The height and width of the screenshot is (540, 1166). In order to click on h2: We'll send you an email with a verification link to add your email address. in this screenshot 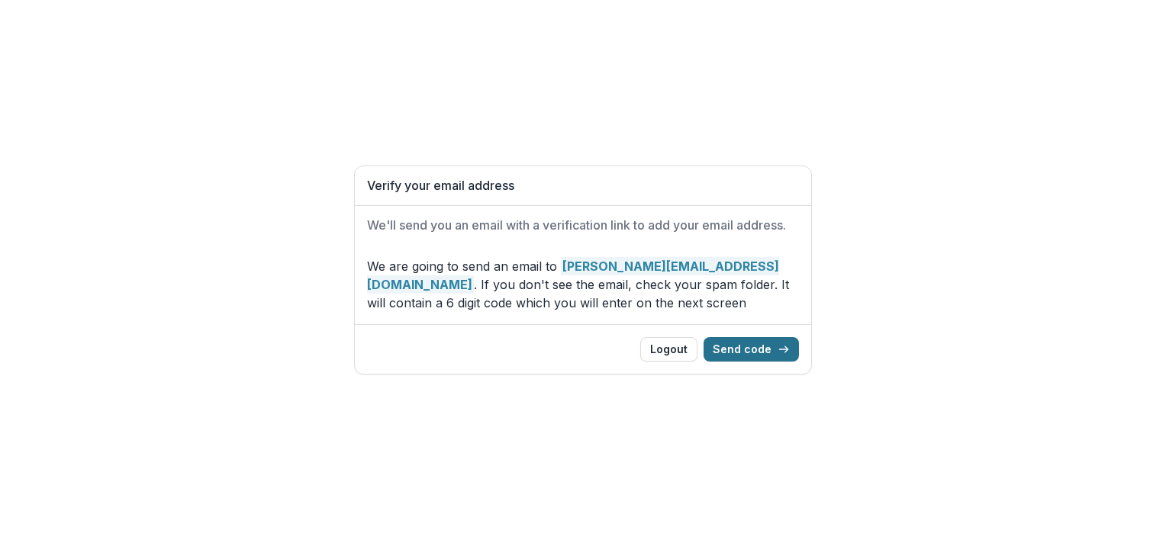, I will do `click(583, 225)`.